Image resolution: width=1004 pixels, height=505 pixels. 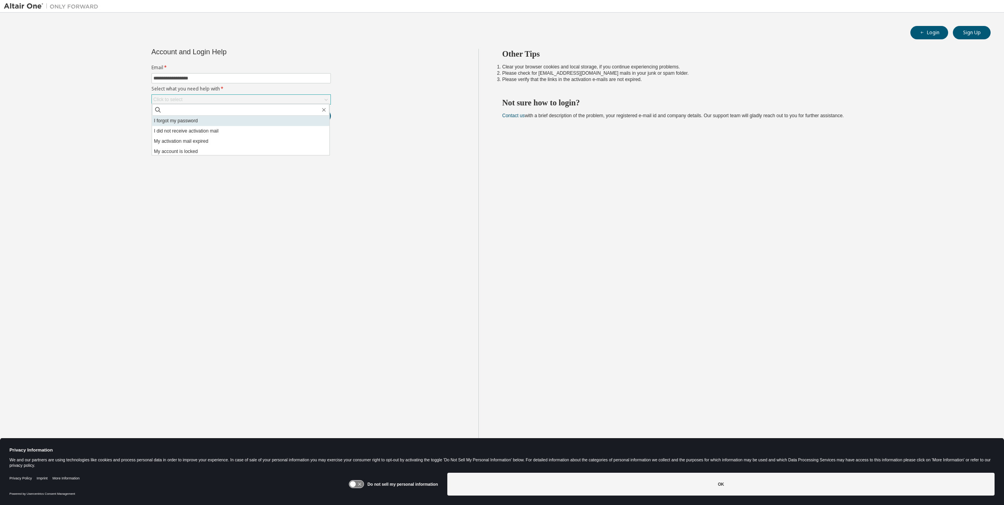 I want to click on div: Account and Login Help, so click(x=223, y=52).